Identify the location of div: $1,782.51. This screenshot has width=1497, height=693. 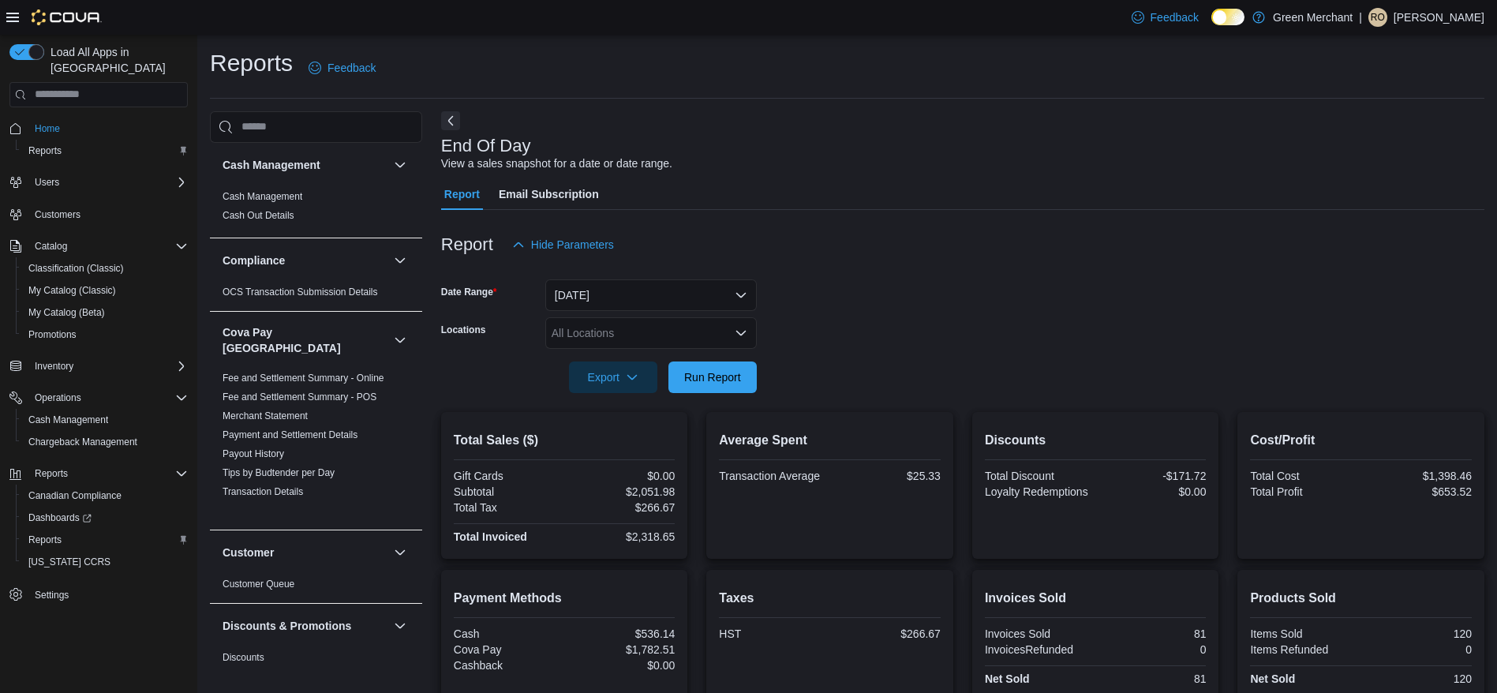
(621, 649).